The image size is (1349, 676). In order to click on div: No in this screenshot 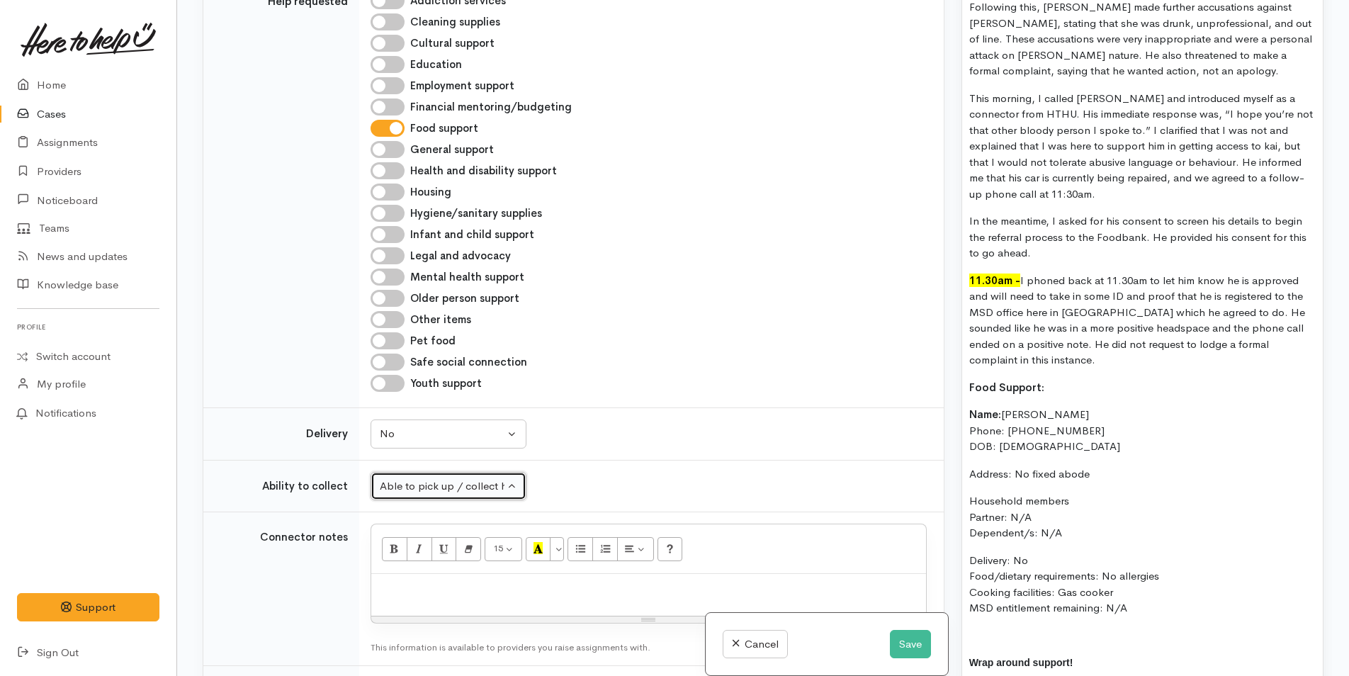, I will do `click(442, 433)`.